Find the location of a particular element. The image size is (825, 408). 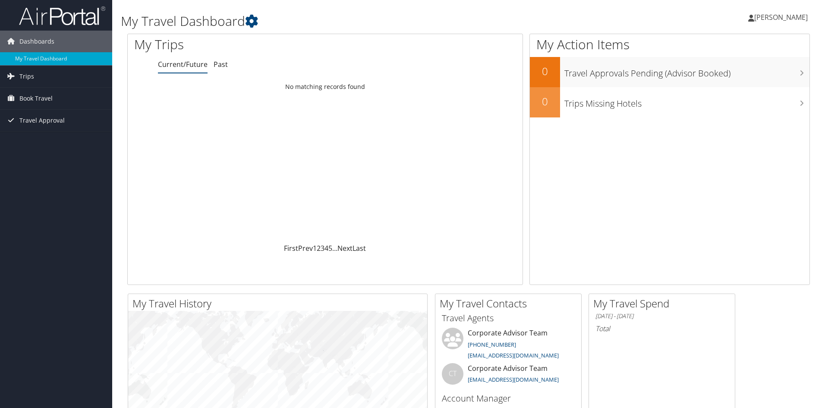

h3: Travel Approvals Pending (Advisor Booked) is located at coordinates (687, 71).